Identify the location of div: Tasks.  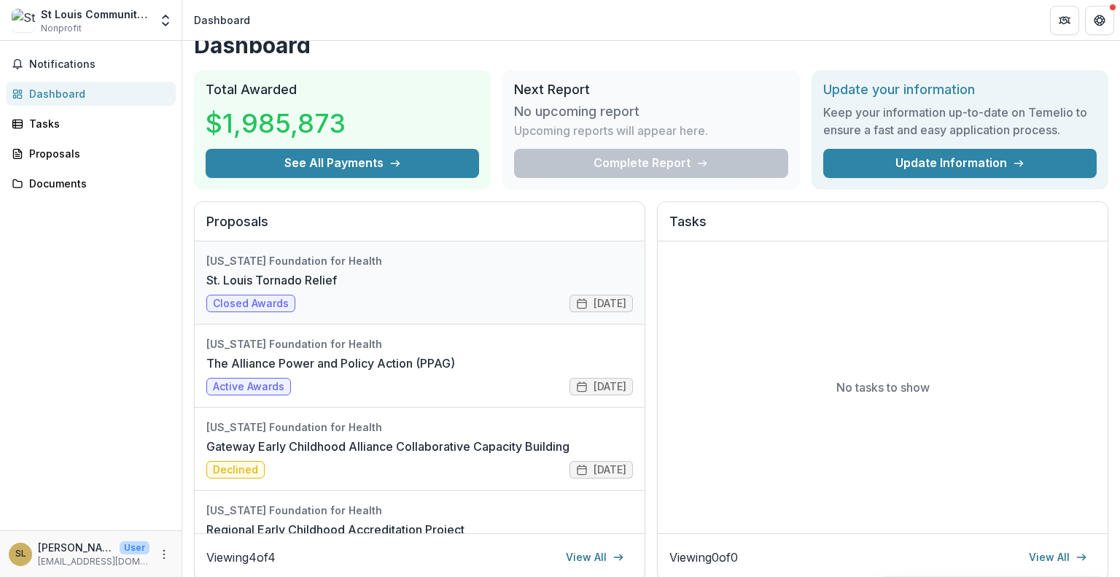
(96, 123).